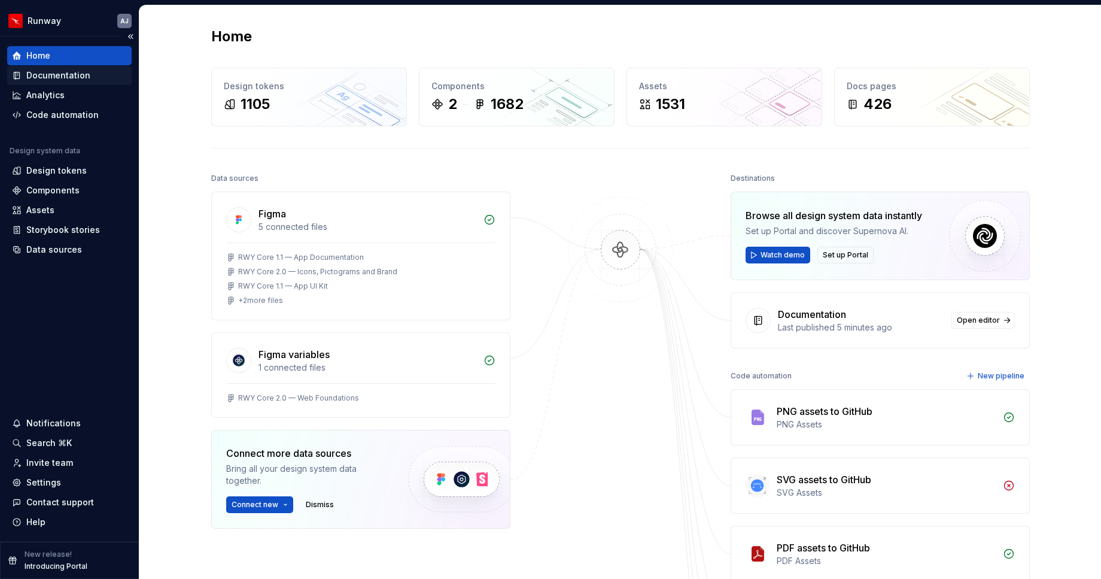 The image size is (1101, 579). What do you see at coordinates (69, 210) in the screenshot?
I see `a: Assets` at bounding box center [69, 210].